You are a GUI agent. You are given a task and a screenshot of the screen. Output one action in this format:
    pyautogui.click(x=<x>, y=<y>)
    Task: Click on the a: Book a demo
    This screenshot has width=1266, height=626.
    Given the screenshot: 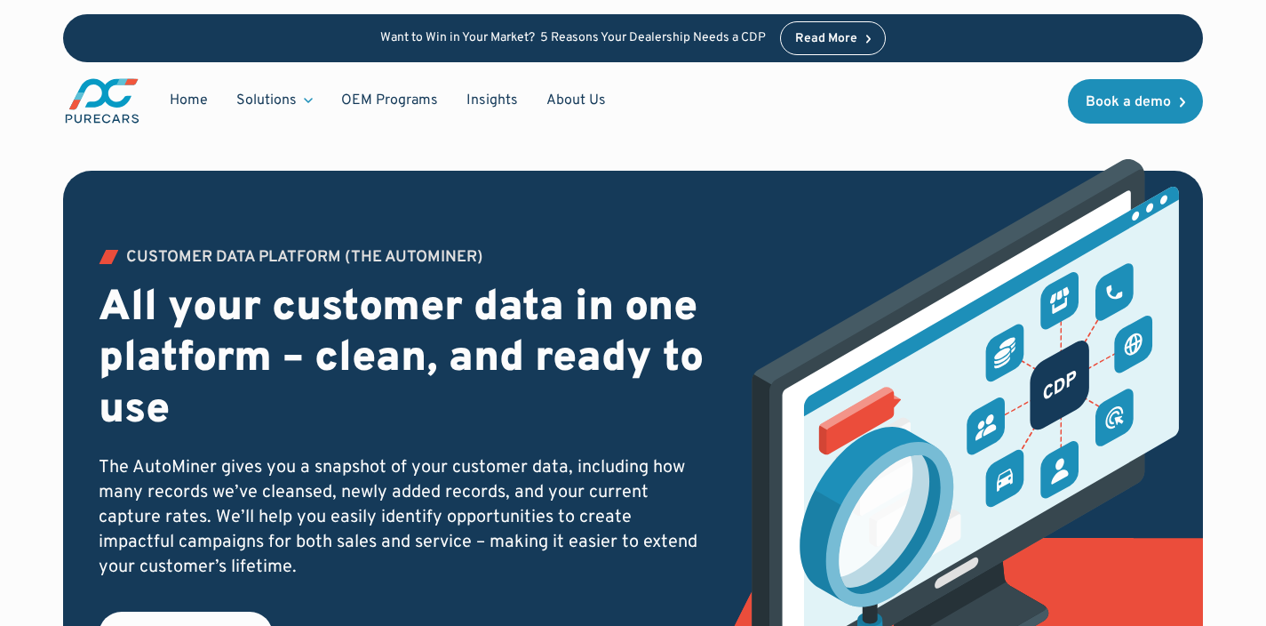 What is the action you would take?
    pyautogui.click(x=1136, y=101)
    